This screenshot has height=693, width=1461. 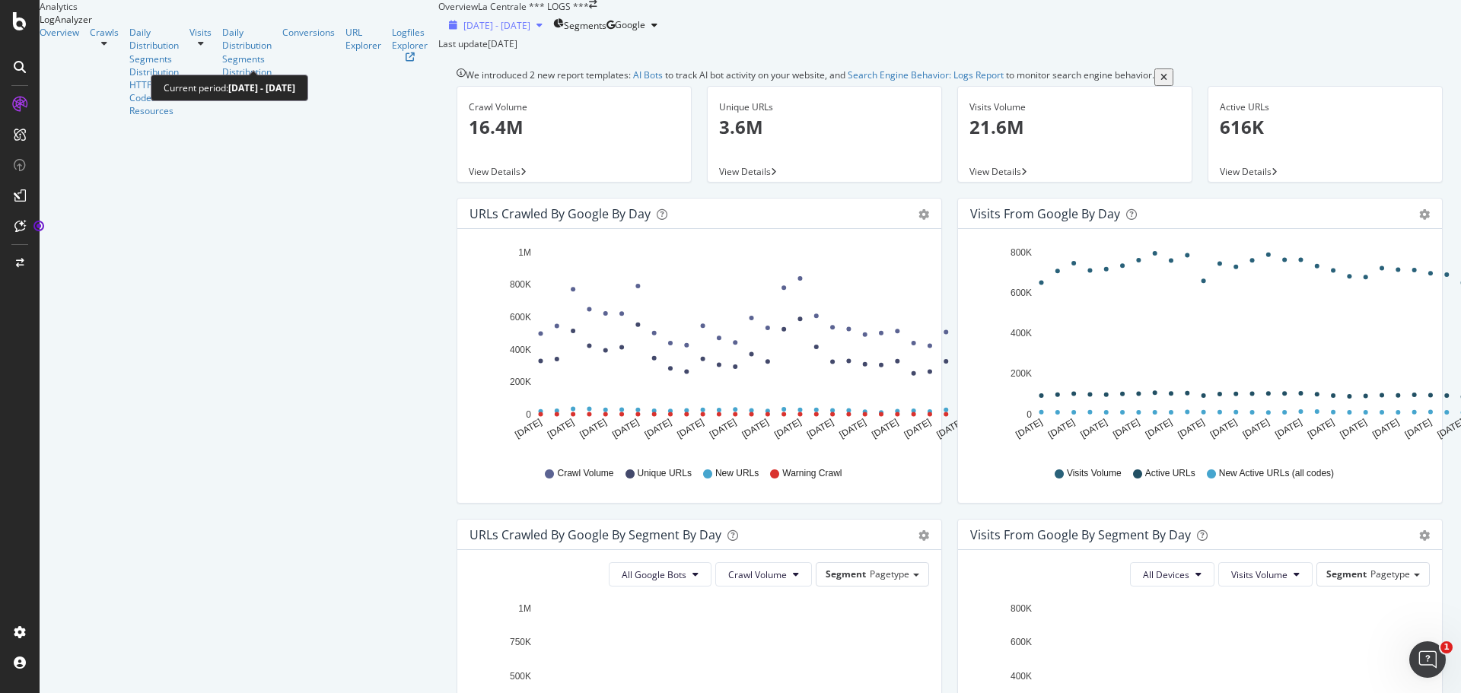 I want to click on div: Tooltip anchor, so click(x=39, y=226).